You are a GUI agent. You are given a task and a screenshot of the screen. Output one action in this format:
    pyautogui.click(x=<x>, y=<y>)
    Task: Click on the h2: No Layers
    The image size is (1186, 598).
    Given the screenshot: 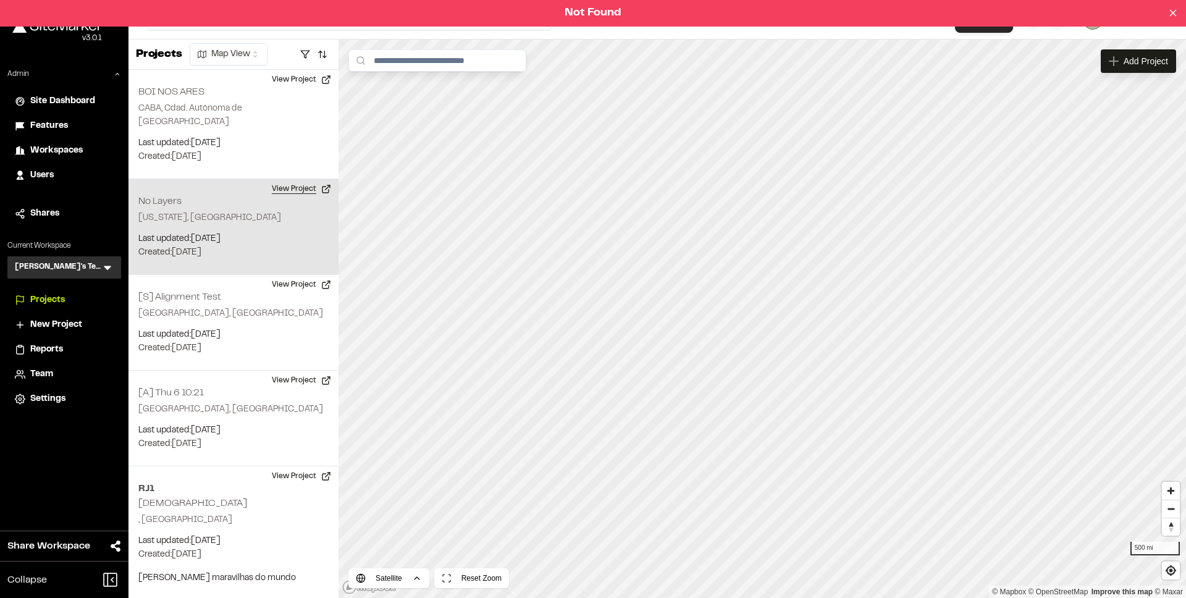 What is the action you would take?
    pyautogui.click(x=160, y=201)
    